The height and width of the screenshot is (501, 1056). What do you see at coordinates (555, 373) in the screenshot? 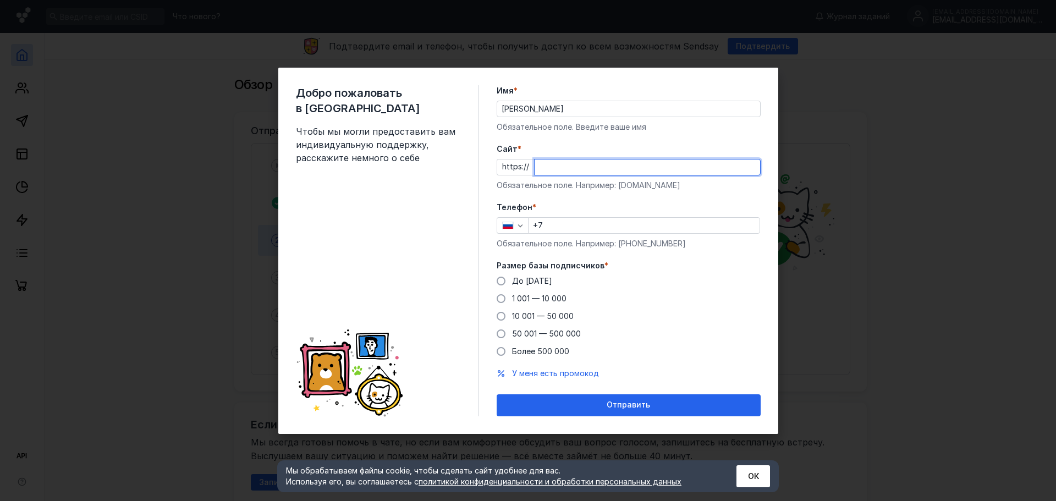
I see `span: У меня есть промокод` at bounding box center [555, 373].